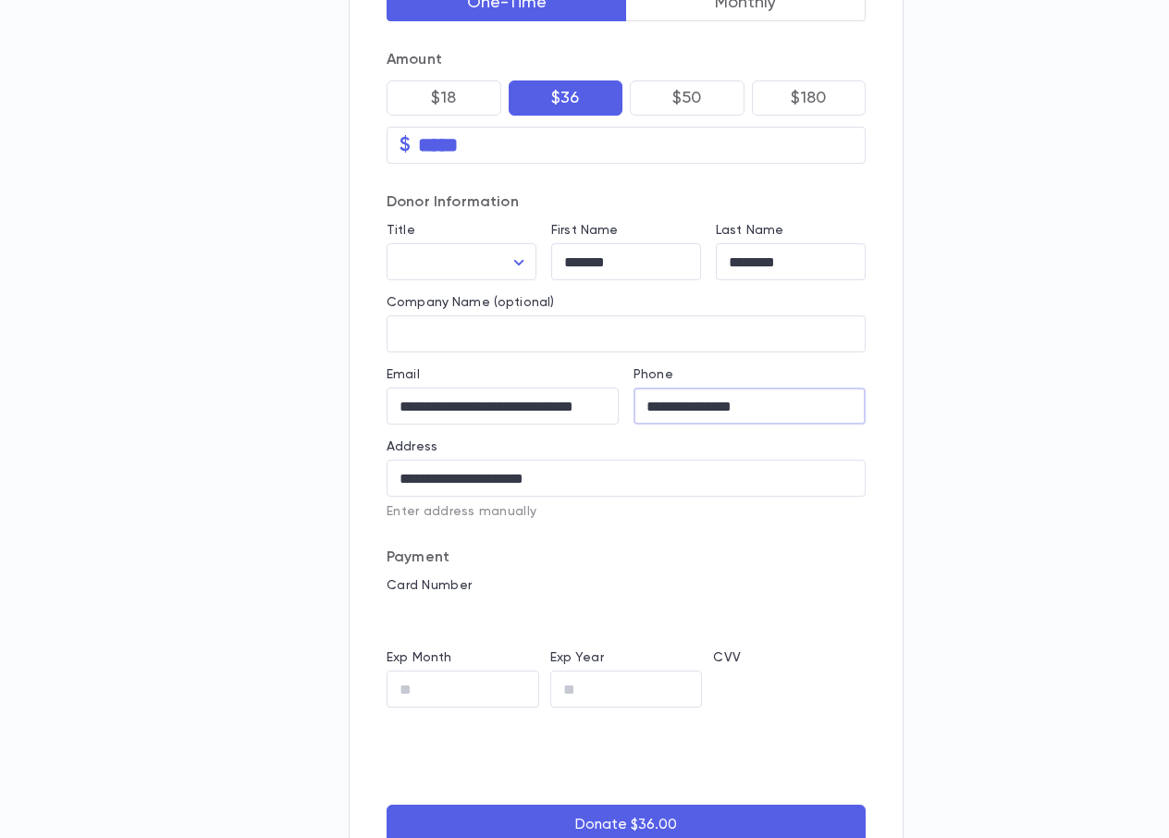  Describe the element at coordinates (443, 98) in the screenshot. I see `p: $18` at that location.